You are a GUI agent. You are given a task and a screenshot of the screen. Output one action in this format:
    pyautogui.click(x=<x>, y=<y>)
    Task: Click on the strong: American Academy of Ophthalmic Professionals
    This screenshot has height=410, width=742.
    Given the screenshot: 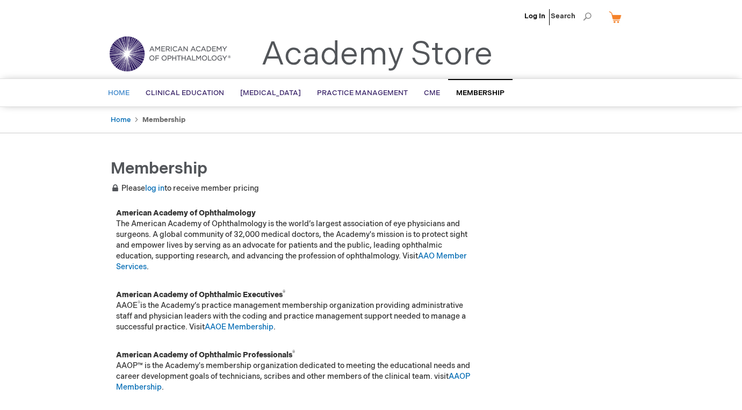 What is the action you would take?
    pyautogui.click(x=205, y=355)
    